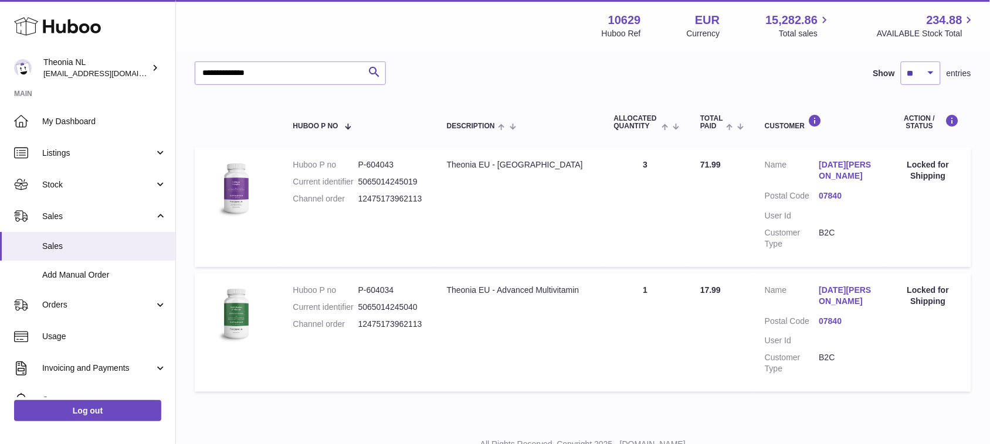 The width and height of the screenshot is (990, 444). What do you see at coordinates (703, 33) in the screenshot?
I see `div: Currency` at bounding box center [703, 33].